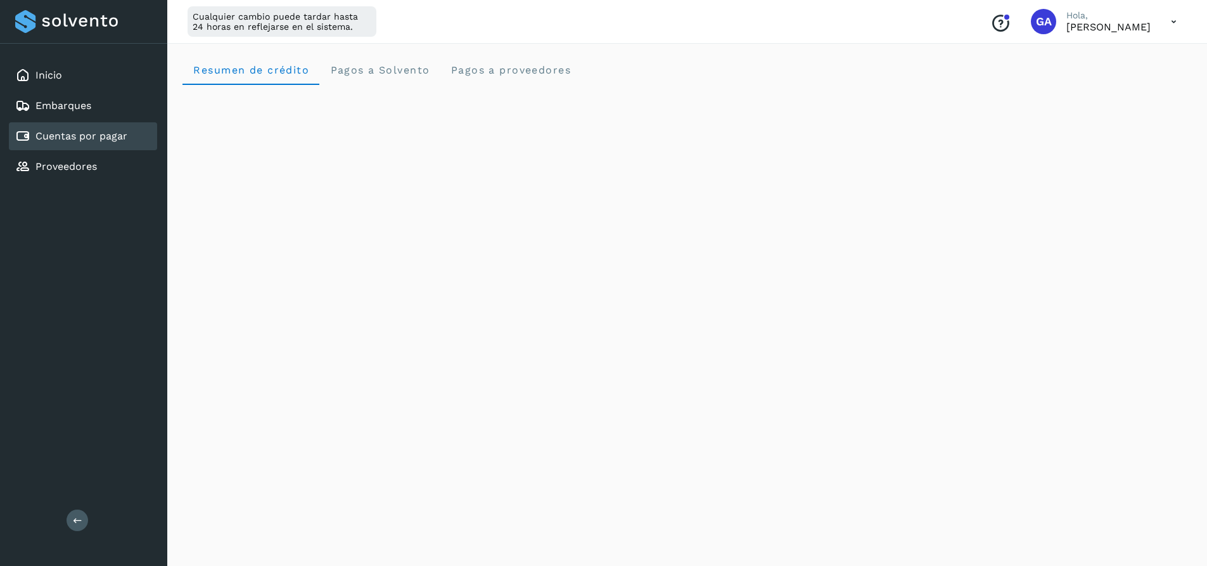  Describe the element at coordinates (282, 22) in the screenshot. I see `div: Cualquier cambio puede tardar hasta 24 horas en reflejarse en el sistema.` at that location.